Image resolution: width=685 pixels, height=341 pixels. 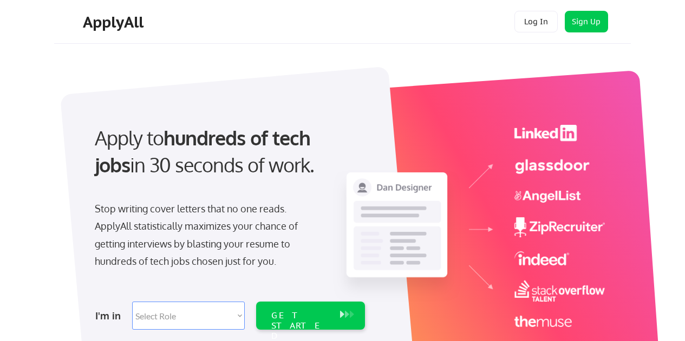 What do you see at coordinates (227, 152) in the screenshot?
I see `div: Apply to in 30 seconds of work.` at bounding box center [227, 152].